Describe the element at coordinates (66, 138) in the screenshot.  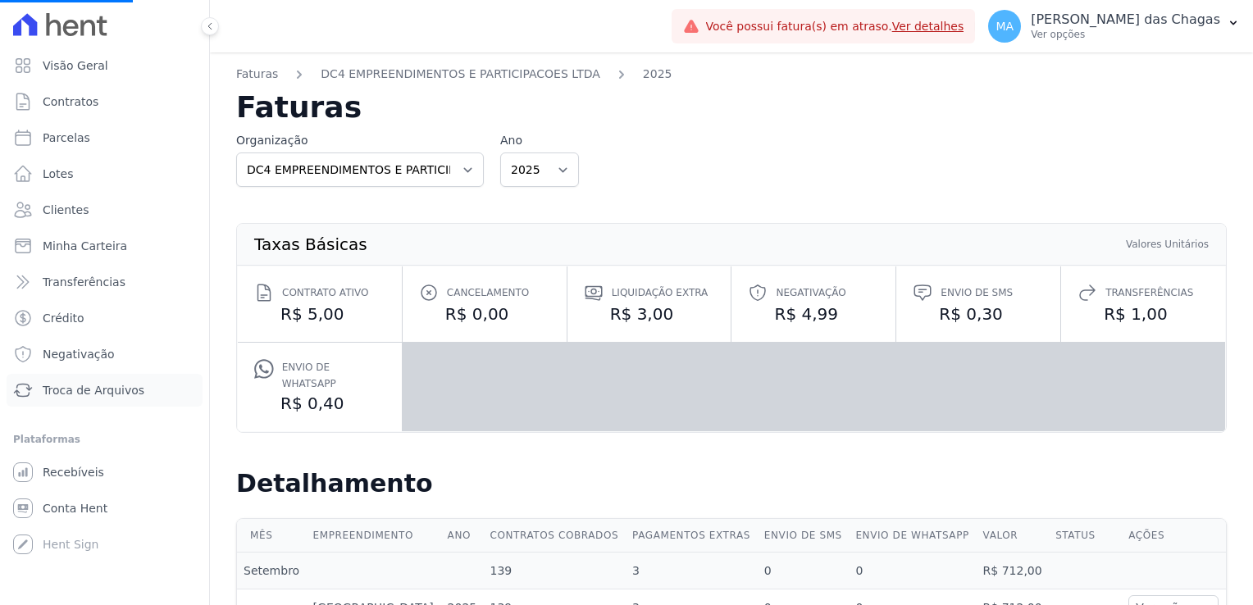
I see `span: Parcelas` at that location.